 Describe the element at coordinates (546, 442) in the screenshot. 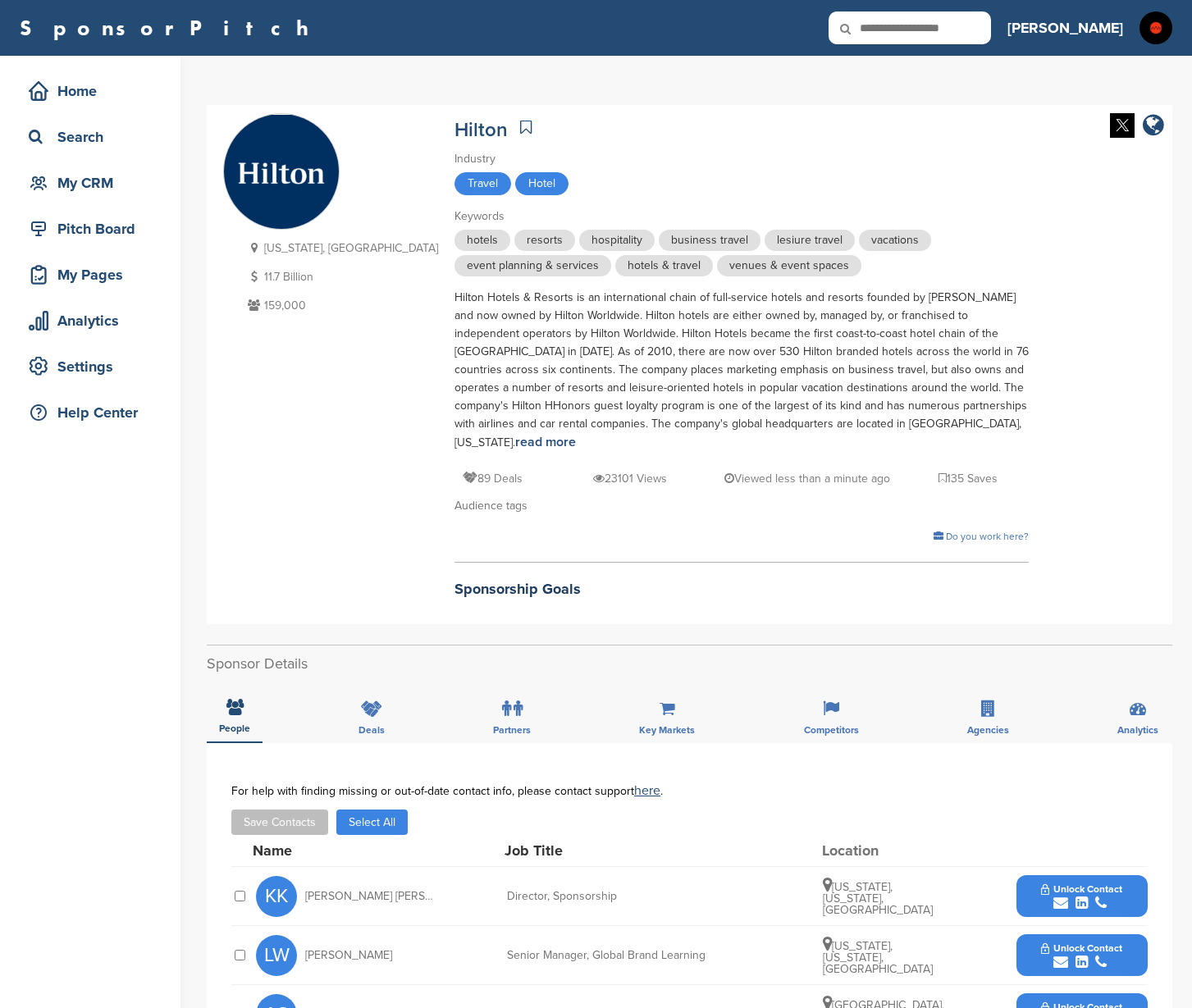

I see `a: read more` at that location.